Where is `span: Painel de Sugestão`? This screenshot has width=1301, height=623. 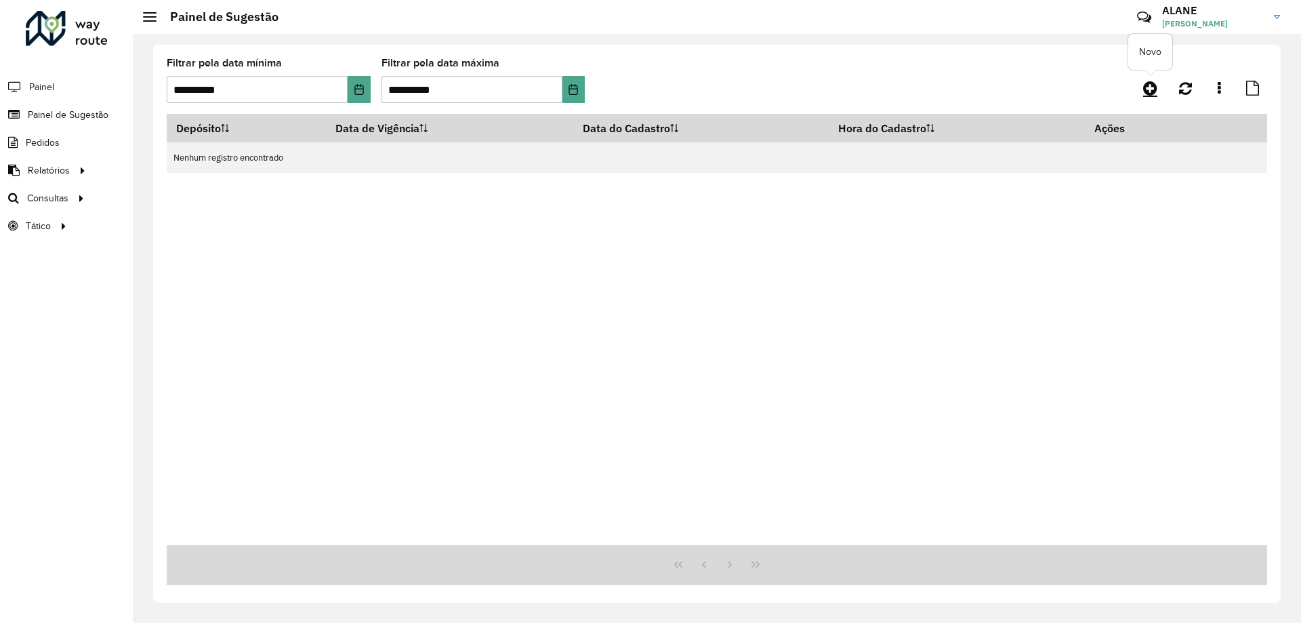 span: Painel de Sugestão is located at coordinates (68, 115).